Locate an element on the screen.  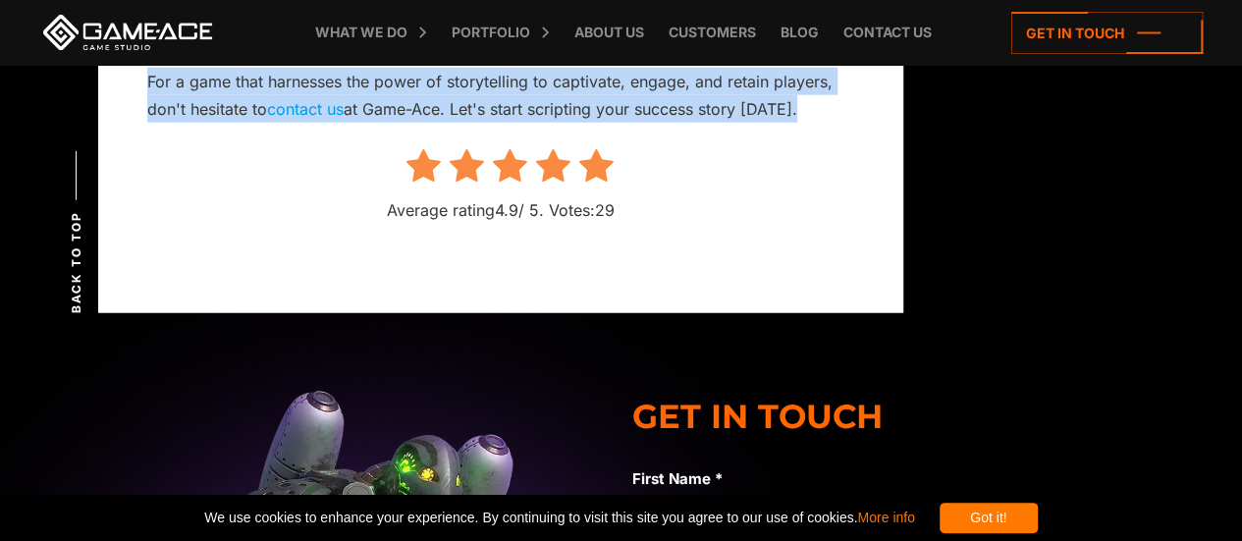
p: Average rating / 5. Votes: is located at coordinates (501, 210).